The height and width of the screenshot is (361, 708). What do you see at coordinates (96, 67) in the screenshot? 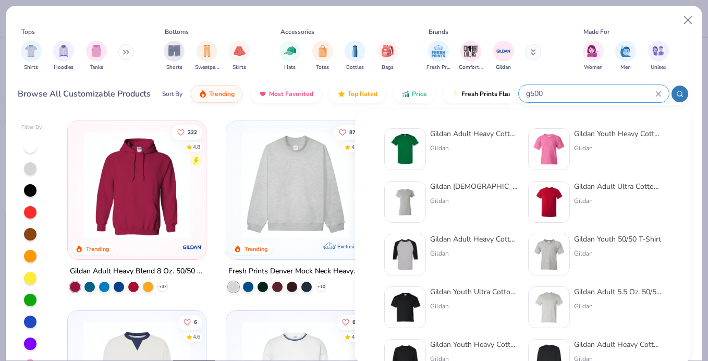
I see `span: Tanks` at bounding box center [96, 67].